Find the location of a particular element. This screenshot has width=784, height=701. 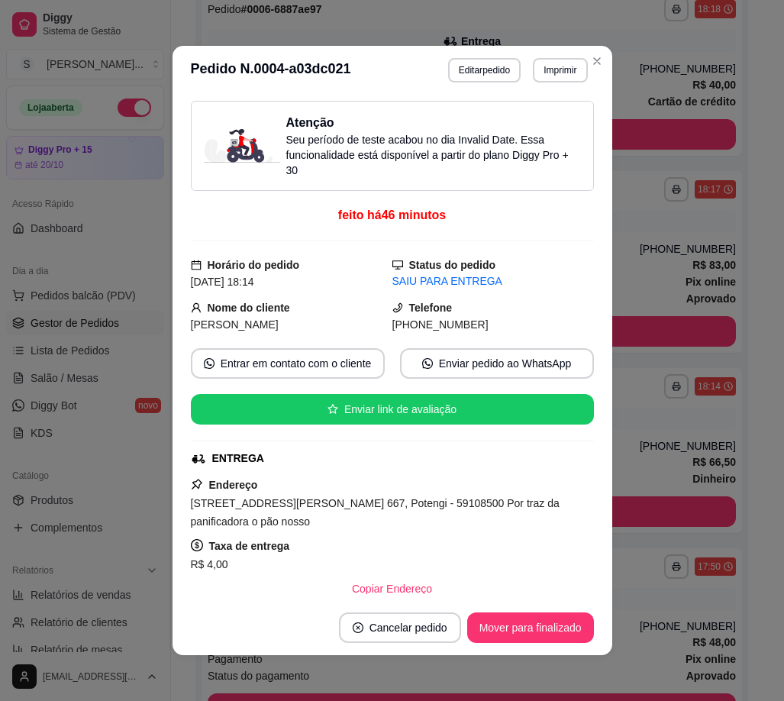

h3: Pedido N. 0004-a03dc021 is located at coordinates (271, 70).